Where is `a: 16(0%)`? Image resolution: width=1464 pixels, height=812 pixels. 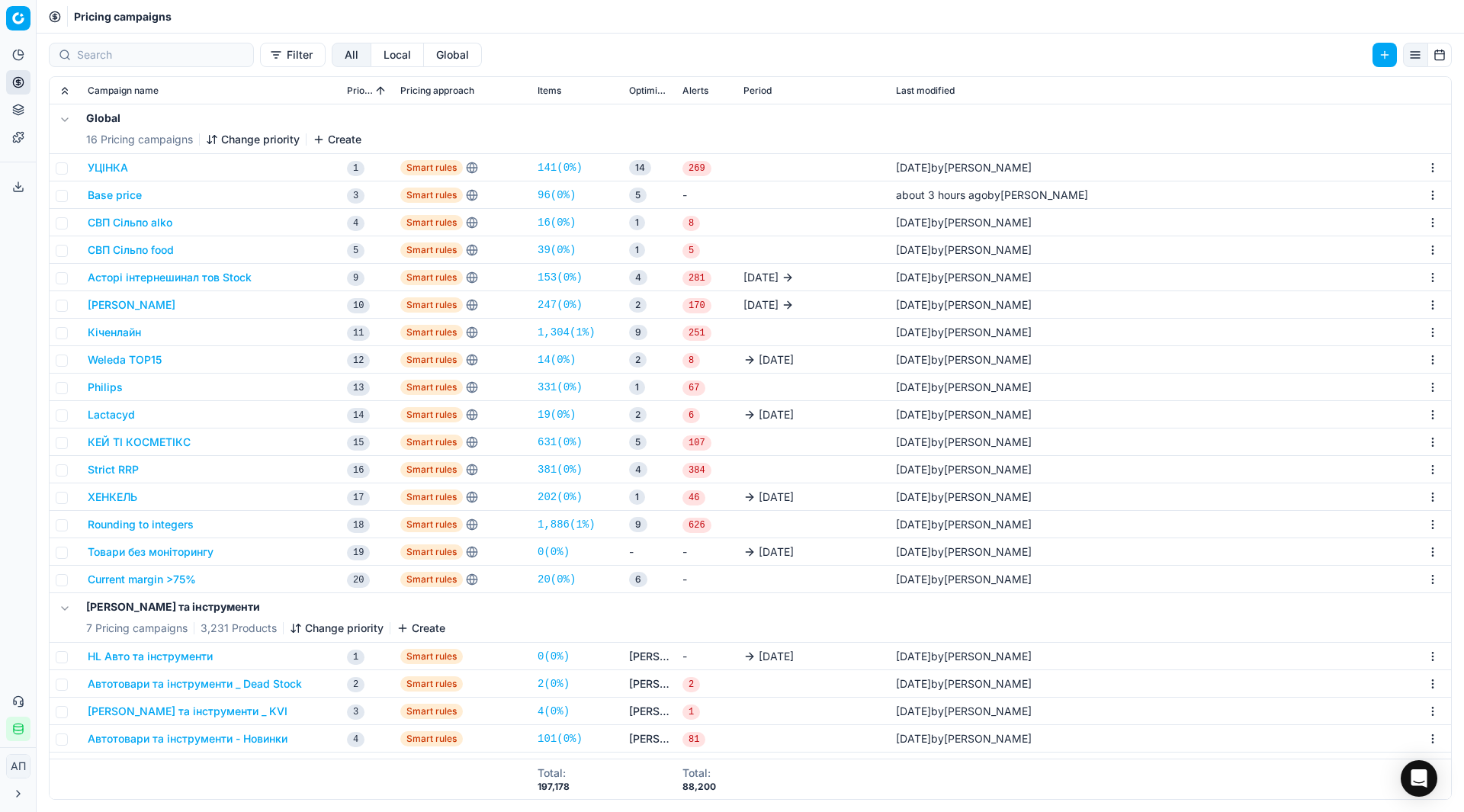 a: 16(0%) is located at coordinates (557, 223).